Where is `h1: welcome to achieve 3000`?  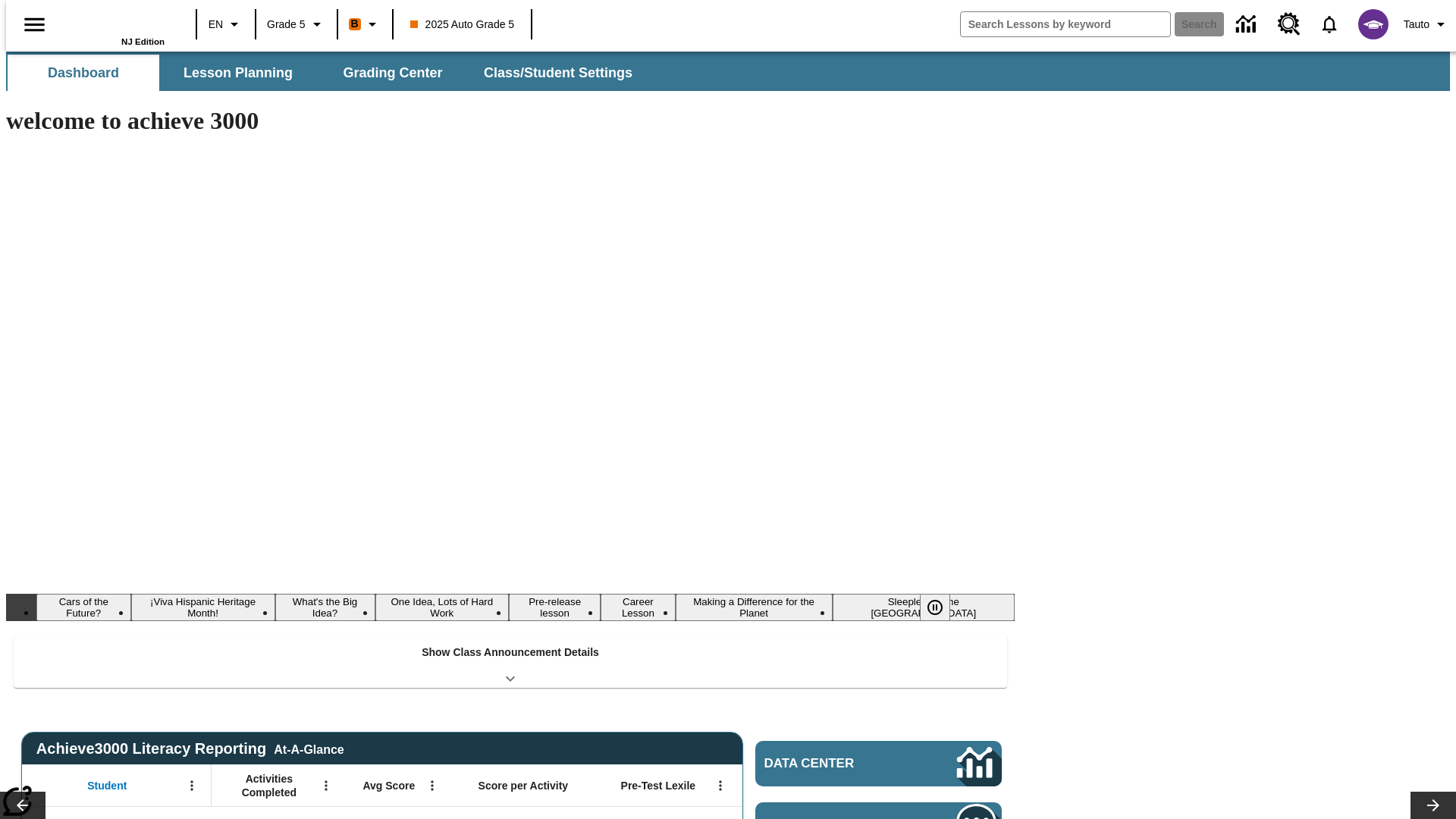
h1: welcome to achieve 3000 is located at coordinates (511, 120).